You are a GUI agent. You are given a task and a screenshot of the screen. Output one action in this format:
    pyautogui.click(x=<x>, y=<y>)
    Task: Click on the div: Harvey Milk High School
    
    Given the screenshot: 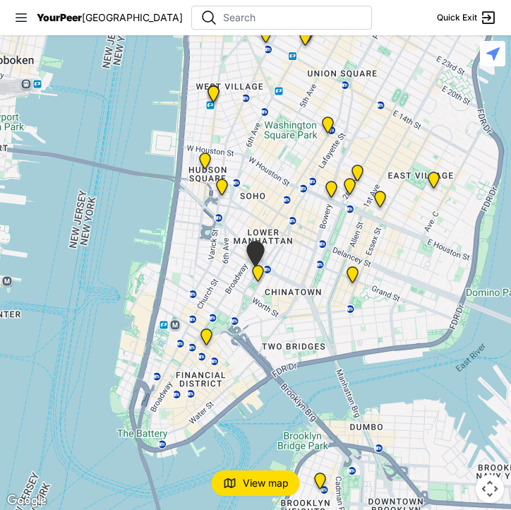 What is the action you would take?
    pyautogui.click(x=328, y=128)
    